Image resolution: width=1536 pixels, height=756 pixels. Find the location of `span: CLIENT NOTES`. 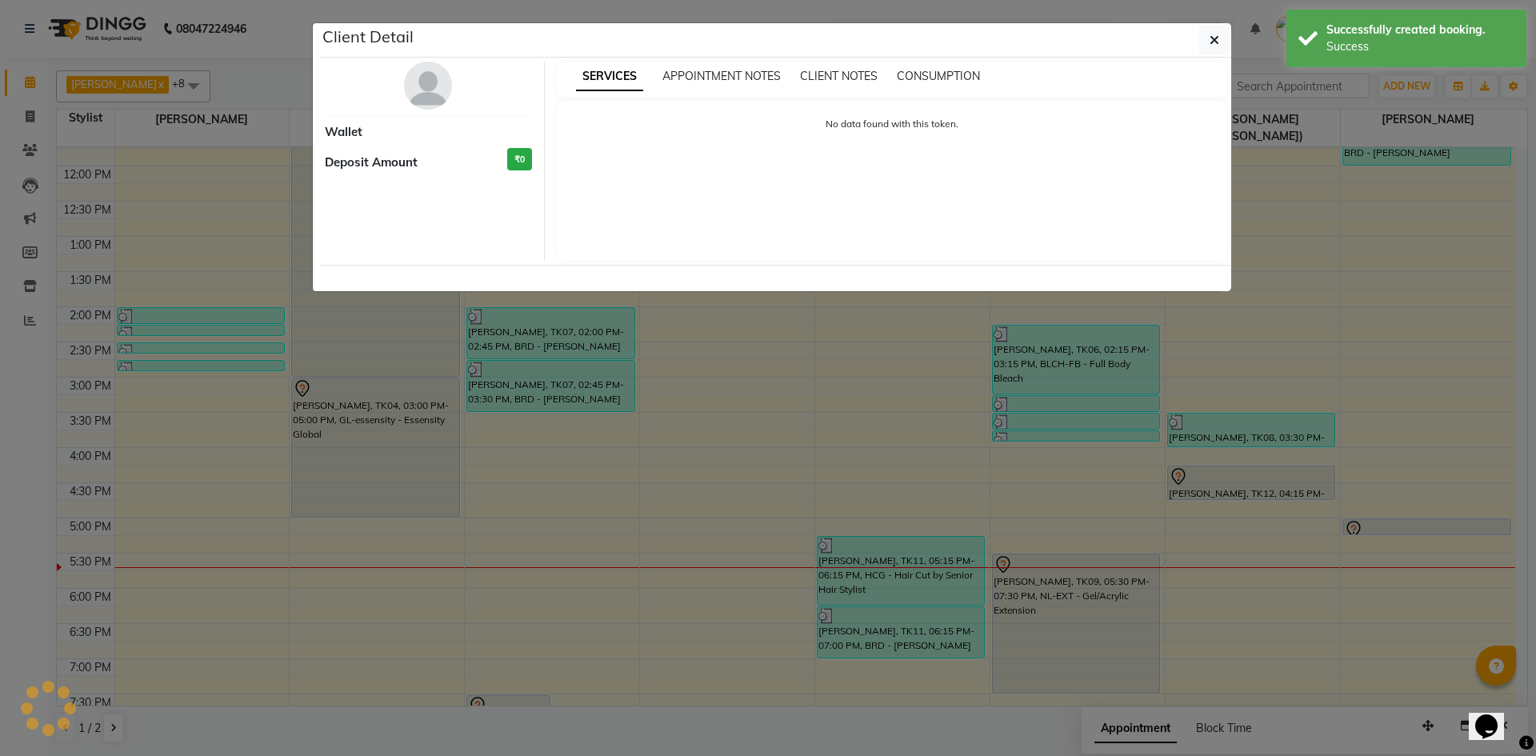

span: CLIENT NOTES is located at coordinates (838, 76).